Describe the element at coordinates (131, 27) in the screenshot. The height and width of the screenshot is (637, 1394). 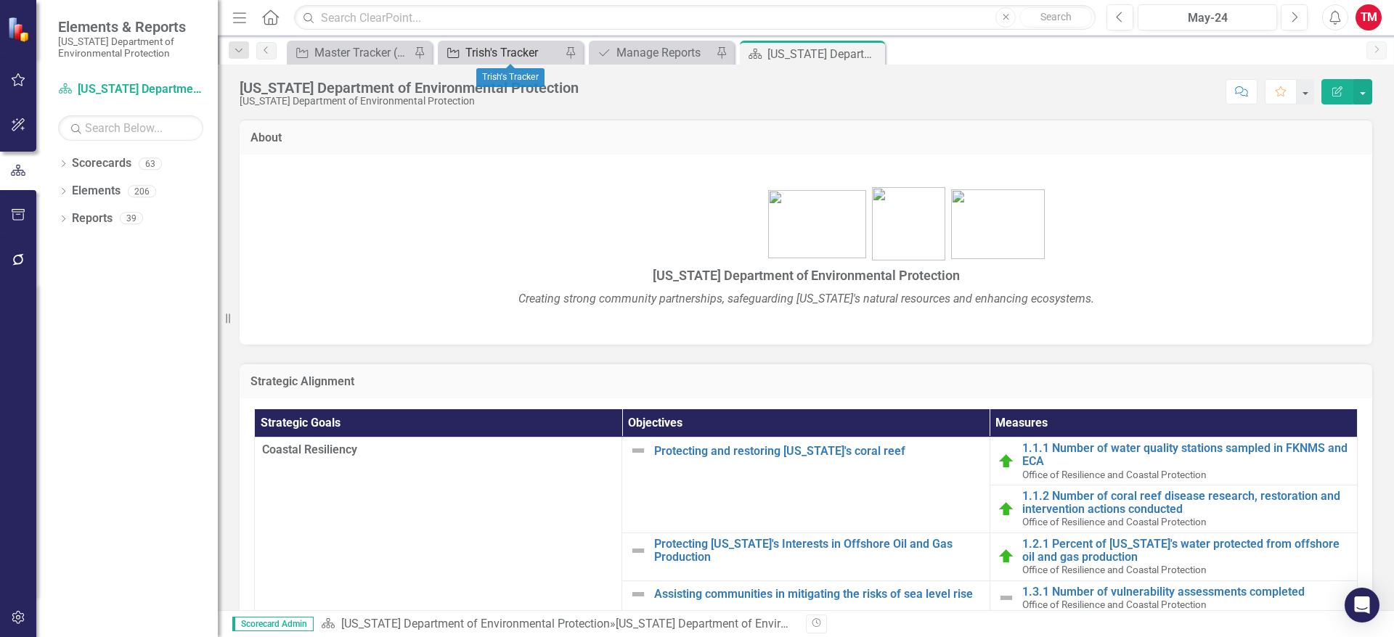
I see `span: Elements & Reports` at that location.